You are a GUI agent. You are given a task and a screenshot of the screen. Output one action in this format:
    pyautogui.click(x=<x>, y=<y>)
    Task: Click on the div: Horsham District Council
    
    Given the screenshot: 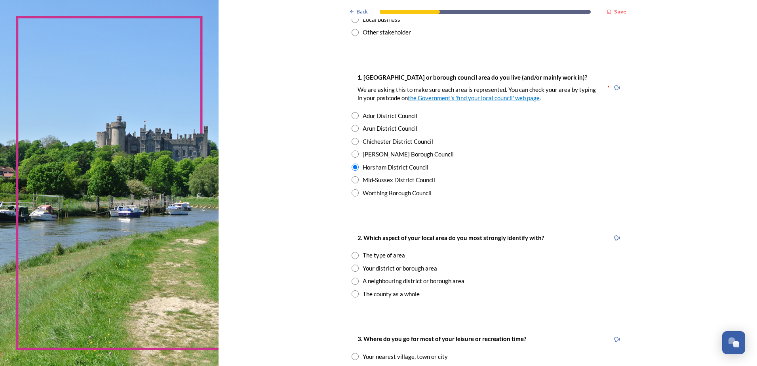 What is the action you would take?
    pyautogui.click(x=396, y=167)
    